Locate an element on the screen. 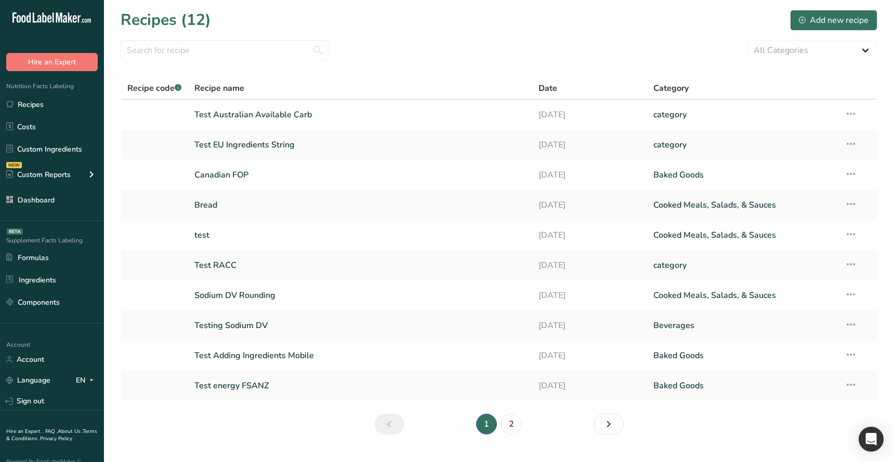  a: Terms & Conditions . is located at coordinates (51, 435).